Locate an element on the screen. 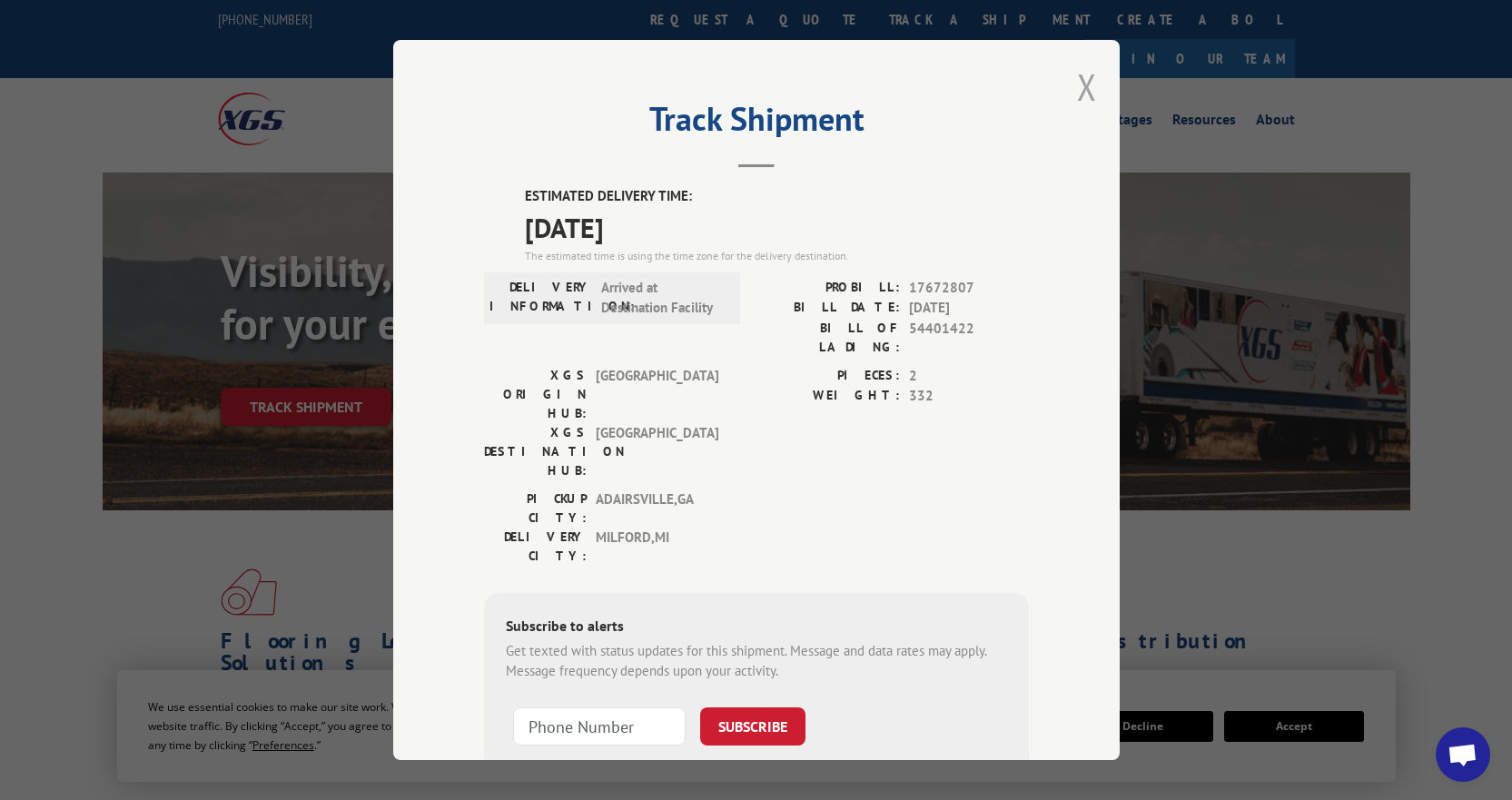 Image resolution: width=1512 pixels, height=800 pixels. label: DELIVERY CITY: is located at coordinates (535, 547).